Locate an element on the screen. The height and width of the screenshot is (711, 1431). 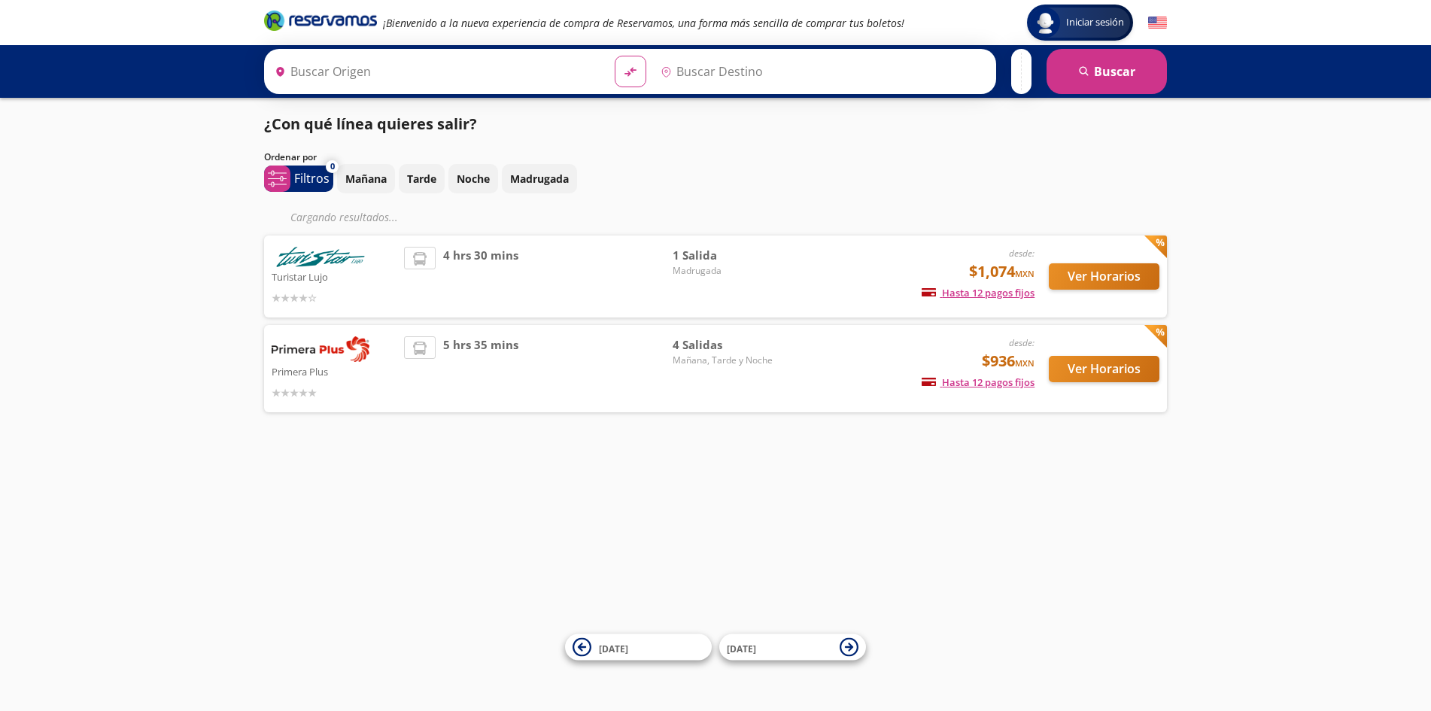
input: Buscar Origen is located at coordinates (436, 71).